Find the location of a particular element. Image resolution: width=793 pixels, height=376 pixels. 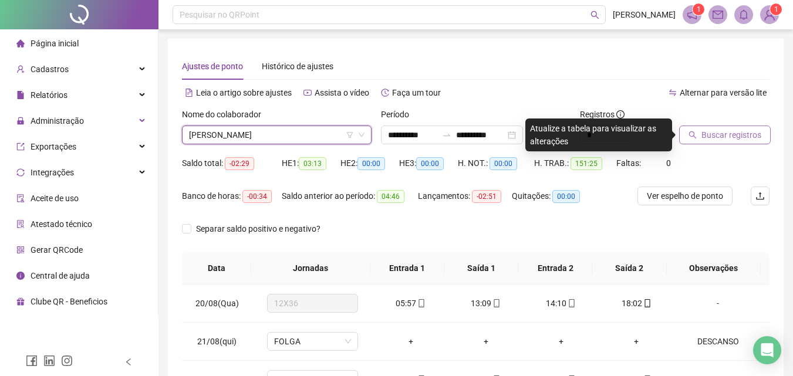

span: home is located at coordinates (21, 43).